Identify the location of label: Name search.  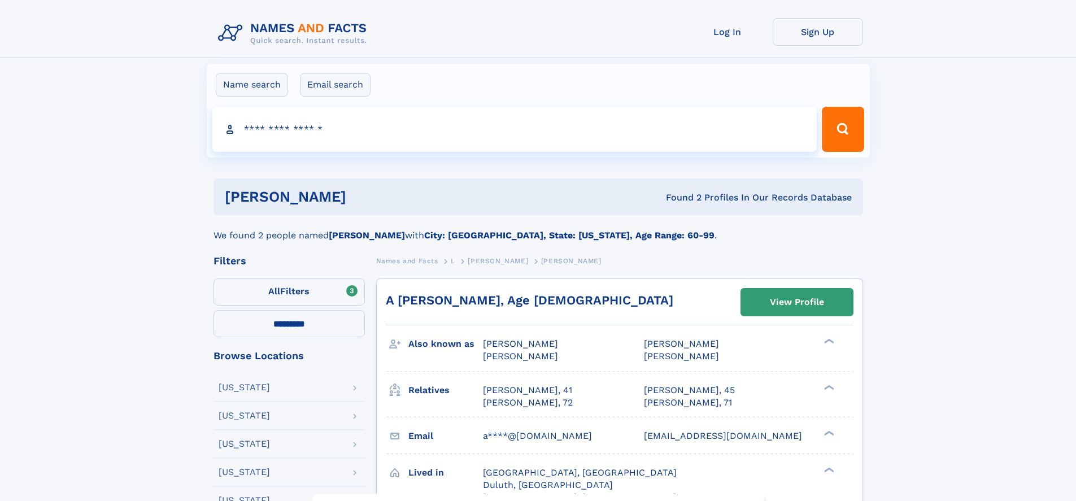
(252, 85).